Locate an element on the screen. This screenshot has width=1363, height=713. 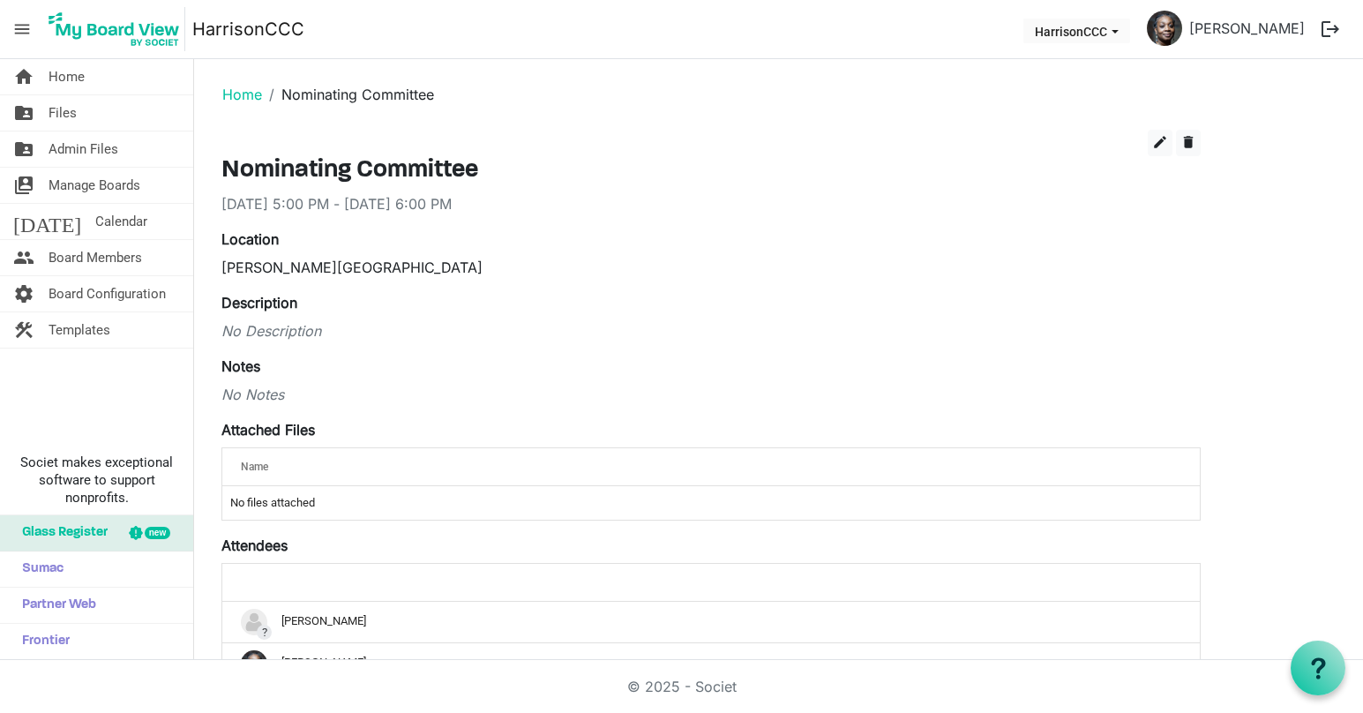
h3: Nominating Committee is located at coordinates (711, 171).